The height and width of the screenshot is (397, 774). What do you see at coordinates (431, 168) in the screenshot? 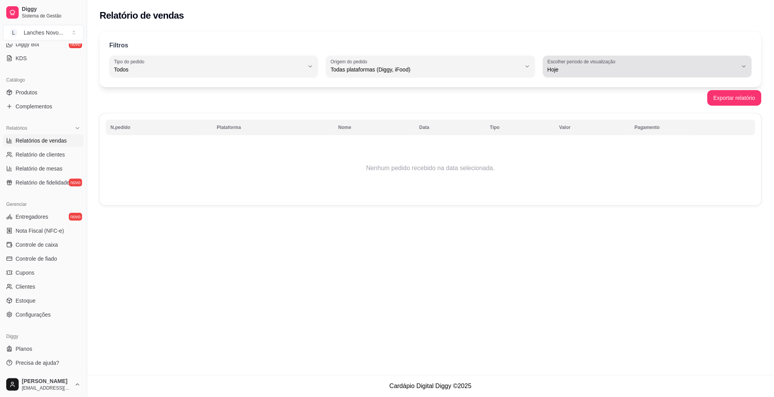
I see `td: Nenhum pedido recebido na data selecionada.` at bounding box center [431, 168].